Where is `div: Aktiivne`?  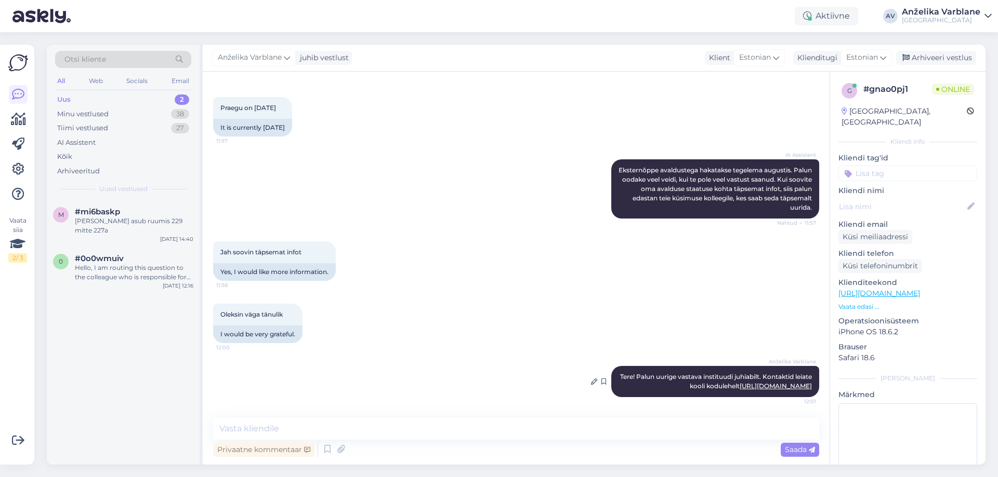
div: Aktiivne is located at coordinates (826, 16).